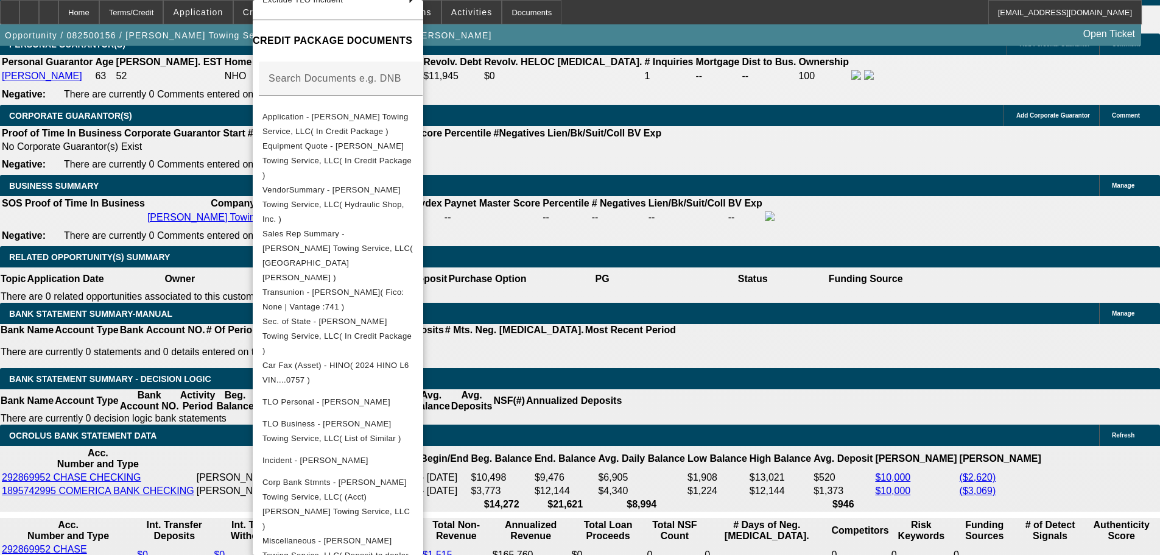  Describe the element at coordinates (338, 431) in the screenshot. I see `button: TLO Business - Padilla Towing Service, LLC( List of Similar )` at that location.